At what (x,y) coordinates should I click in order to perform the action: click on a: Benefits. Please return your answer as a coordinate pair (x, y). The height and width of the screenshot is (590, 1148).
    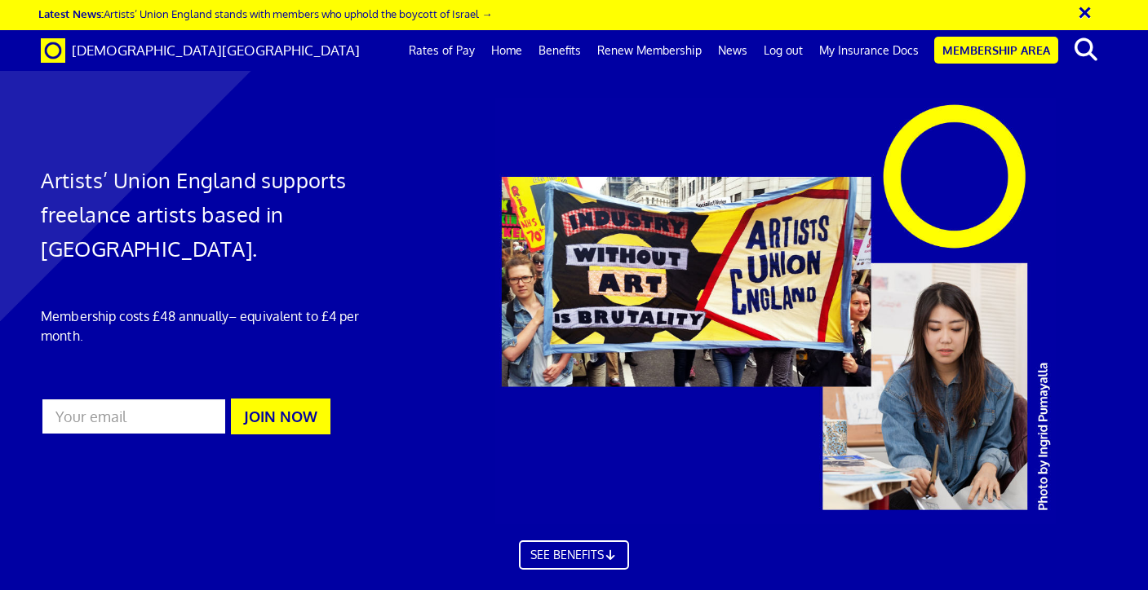
    Looking at the image, I should click on (560, 51).